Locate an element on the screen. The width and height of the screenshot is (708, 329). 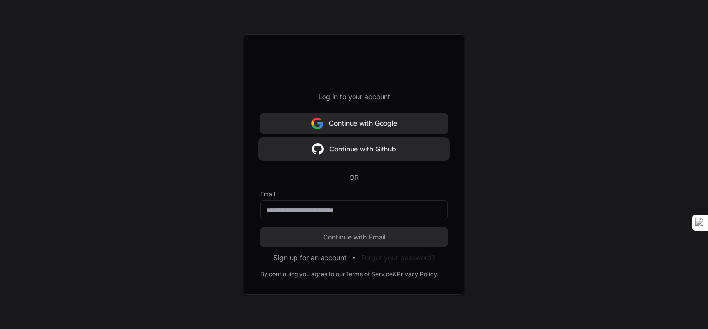
button: Continue with Google is located at coordinates (354, 123).